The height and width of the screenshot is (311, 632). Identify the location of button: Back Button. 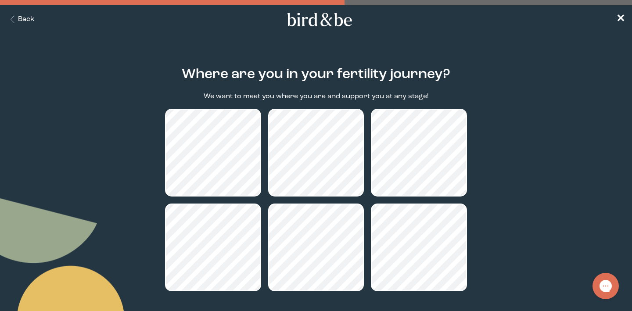
(21, 19).